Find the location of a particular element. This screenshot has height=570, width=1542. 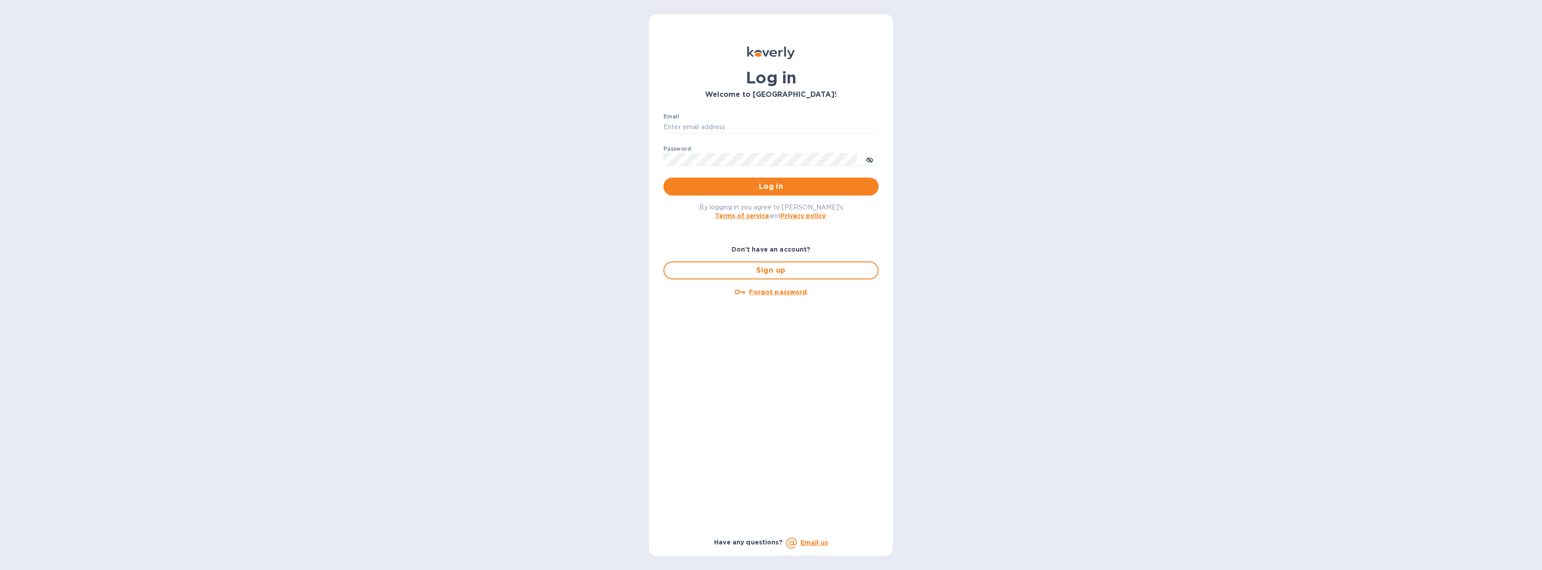

a: Email us is located at coordinates (814, 542).